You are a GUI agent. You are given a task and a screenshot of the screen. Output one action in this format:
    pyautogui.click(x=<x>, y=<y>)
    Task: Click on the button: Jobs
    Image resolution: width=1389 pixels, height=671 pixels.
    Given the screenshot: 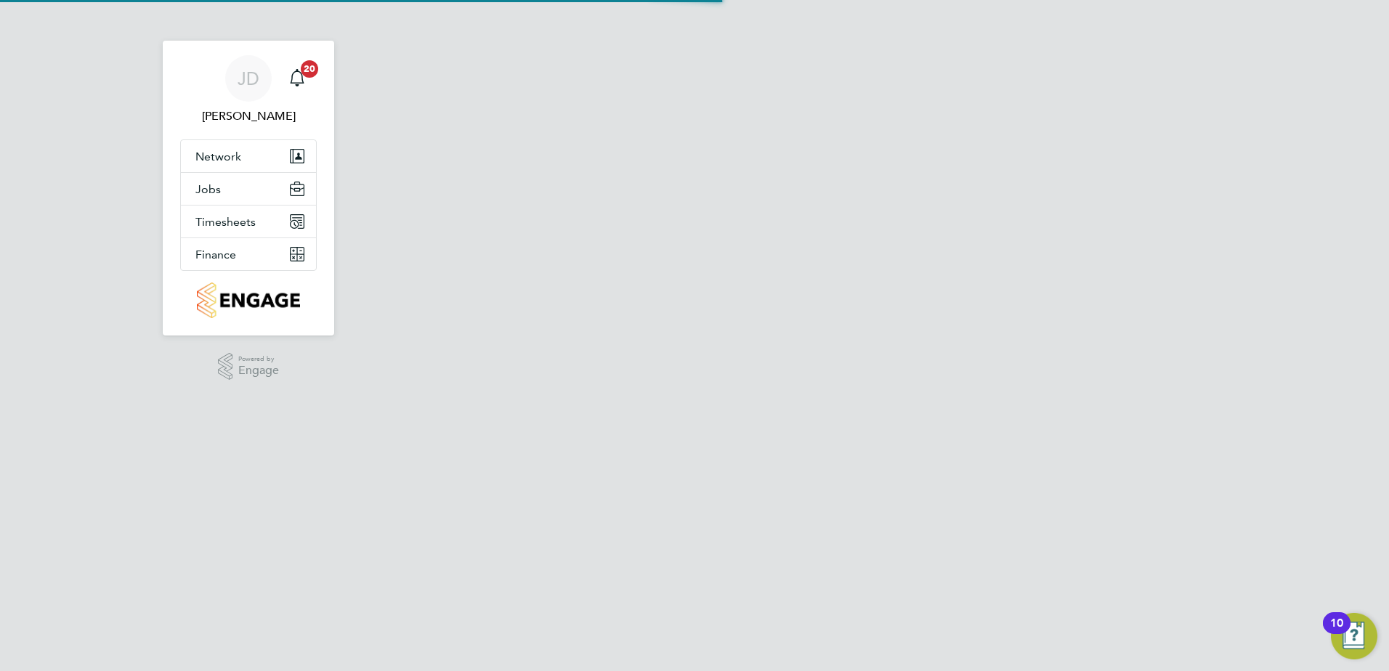 What is the action you would take?
    pyautogui.click(x=248, y=189)
    